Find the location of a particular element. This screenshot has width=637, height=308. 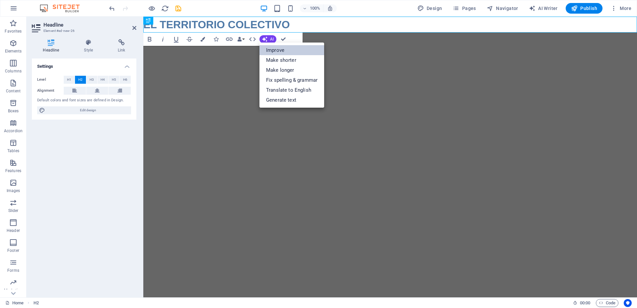

button: Strikethrough is located at coordinates (189, 39).